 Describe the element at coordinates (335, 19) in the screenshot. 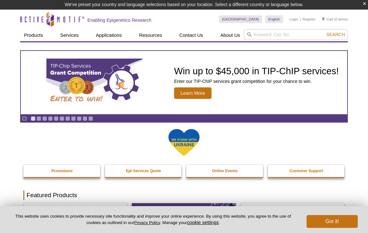

I see `li: (0 items)` at that location.